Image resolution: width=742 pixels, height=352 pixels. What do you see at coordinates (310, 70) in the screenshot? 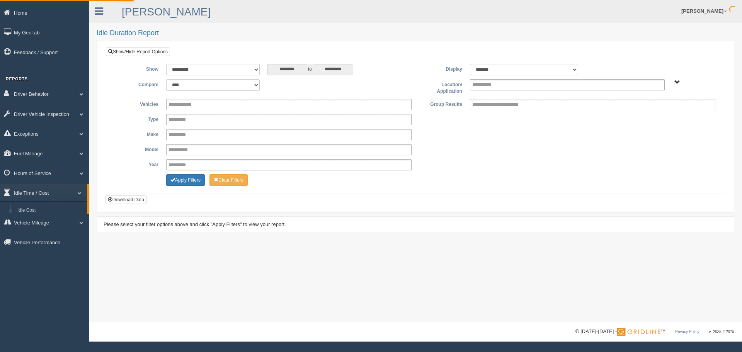
I see `span: to` at bounding box center [310, 70].